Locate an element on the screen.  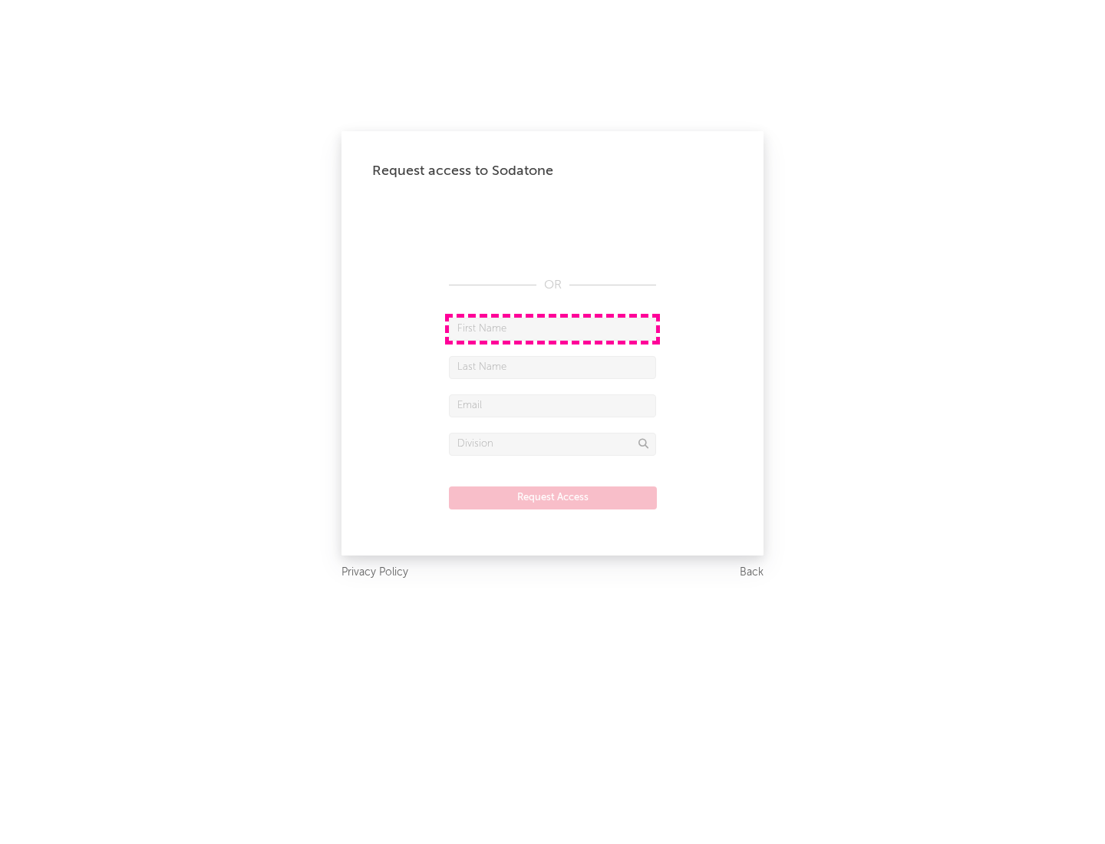
div: OR is located at coordinates (552, 285).